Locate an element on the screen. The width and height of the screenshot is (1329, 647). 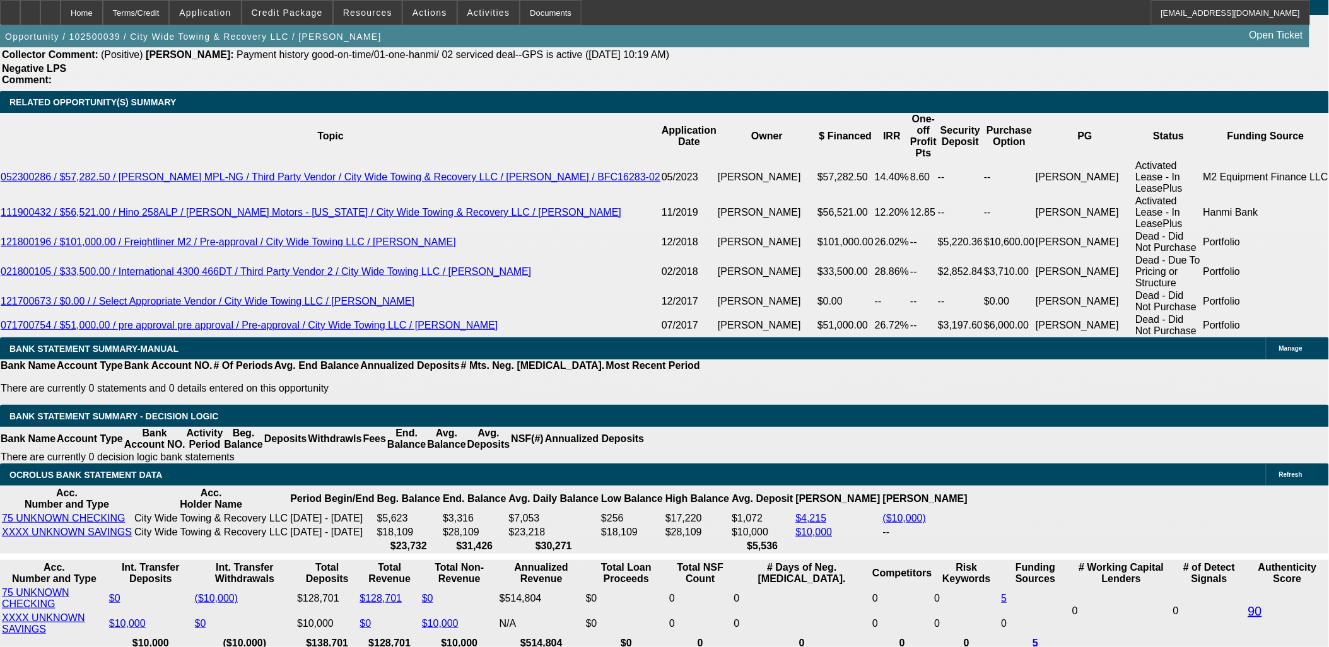
a: 021800105 / $33,500.00 / International 4300 466DT / Third Party Vendor 2 / City Wide Towing LLC /... is located at coordinates (266, 271).